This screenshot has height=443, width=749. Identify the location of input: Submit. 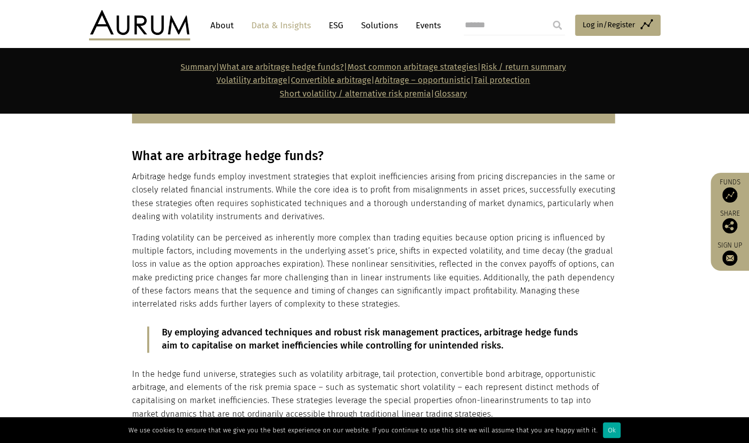
(557, 25).